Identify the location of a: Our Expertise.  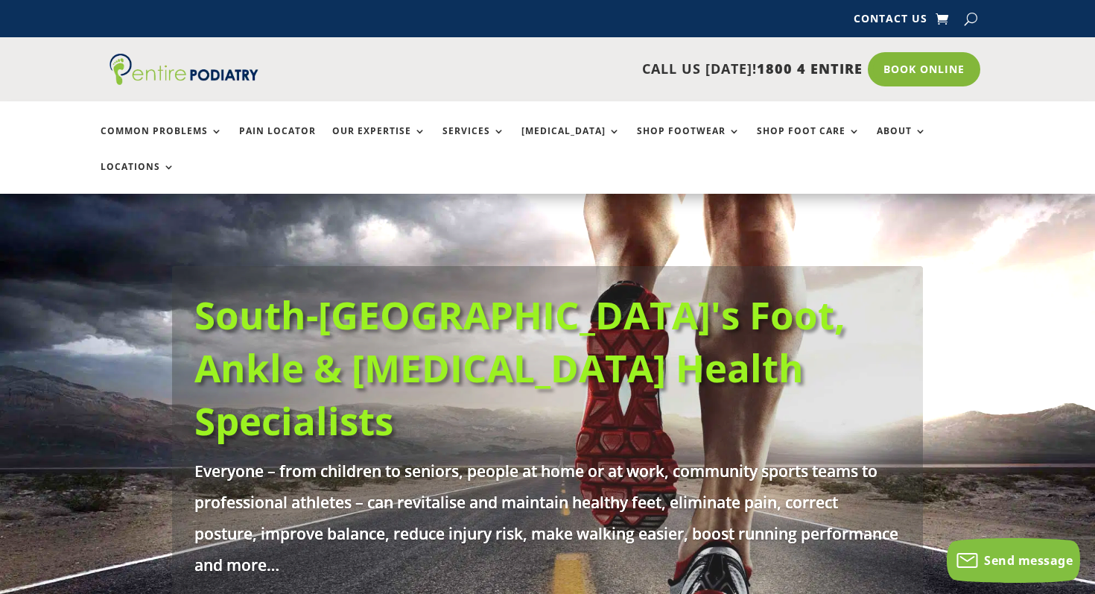
(379, 142).